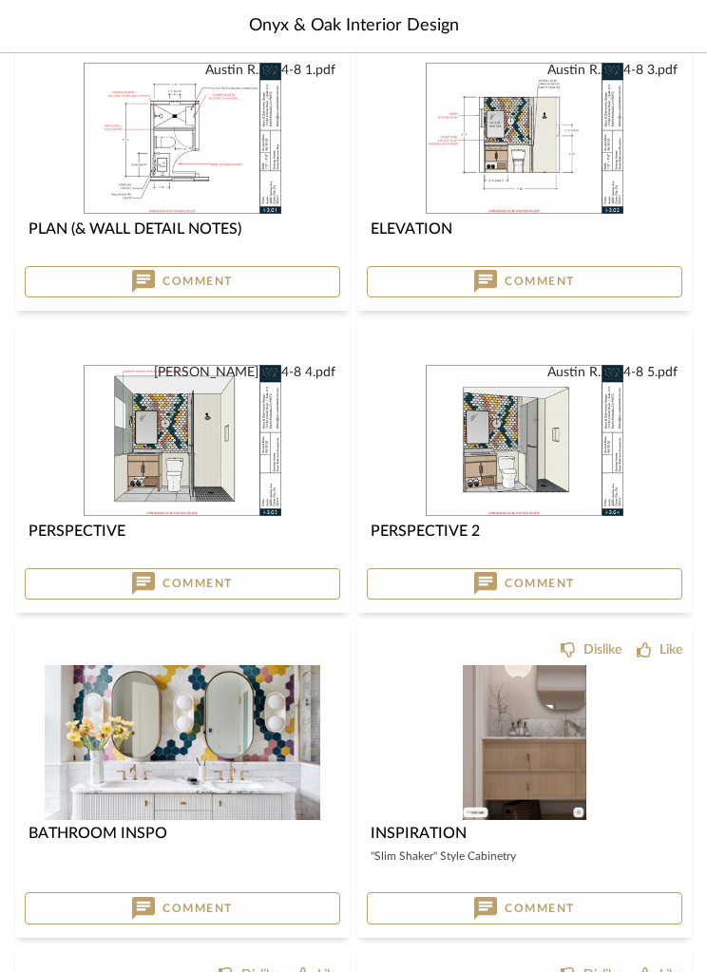  I want to click on span: Elevation, so click(412, 229).